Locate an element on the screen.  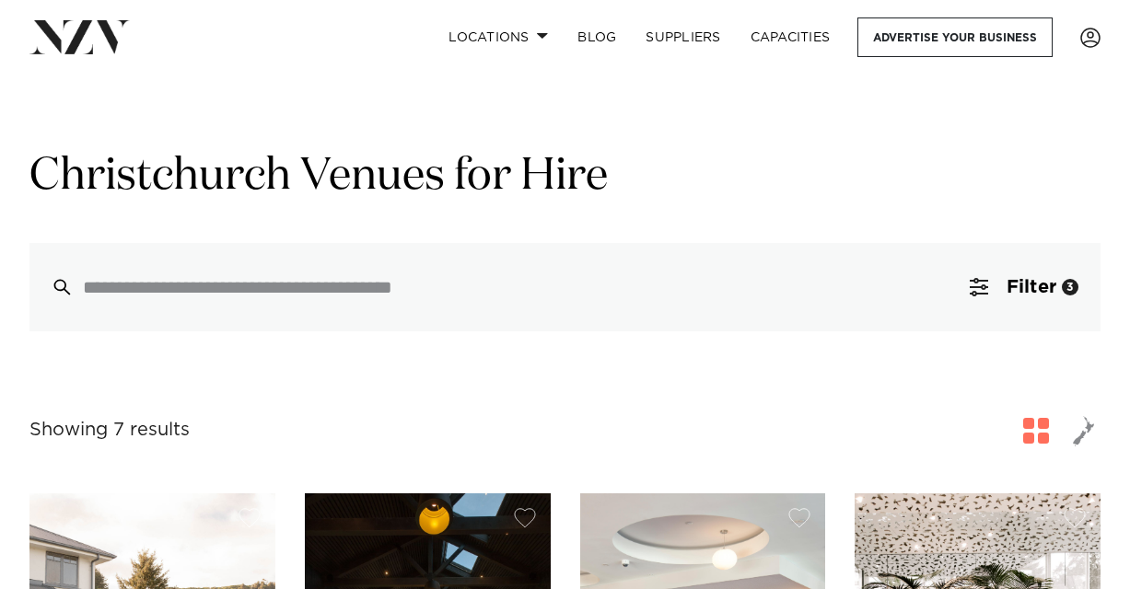
a: Advertise your business is located at coordinates (955, 37).